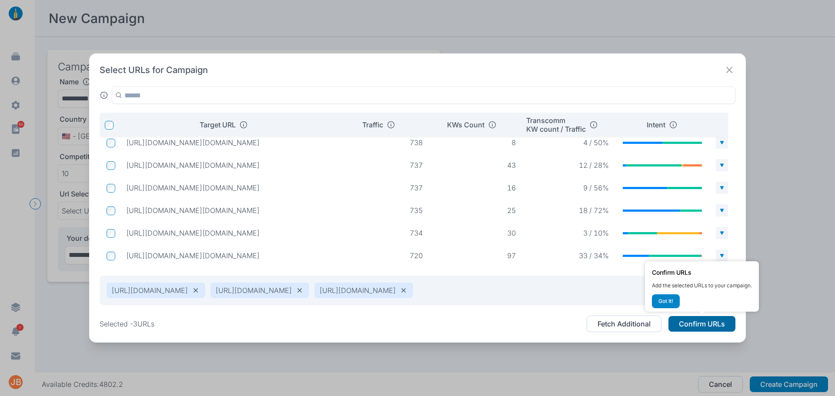 The height and width of the screenshot is (396, 835). I want to click on button: Confirm URLs, so click(702, 324).